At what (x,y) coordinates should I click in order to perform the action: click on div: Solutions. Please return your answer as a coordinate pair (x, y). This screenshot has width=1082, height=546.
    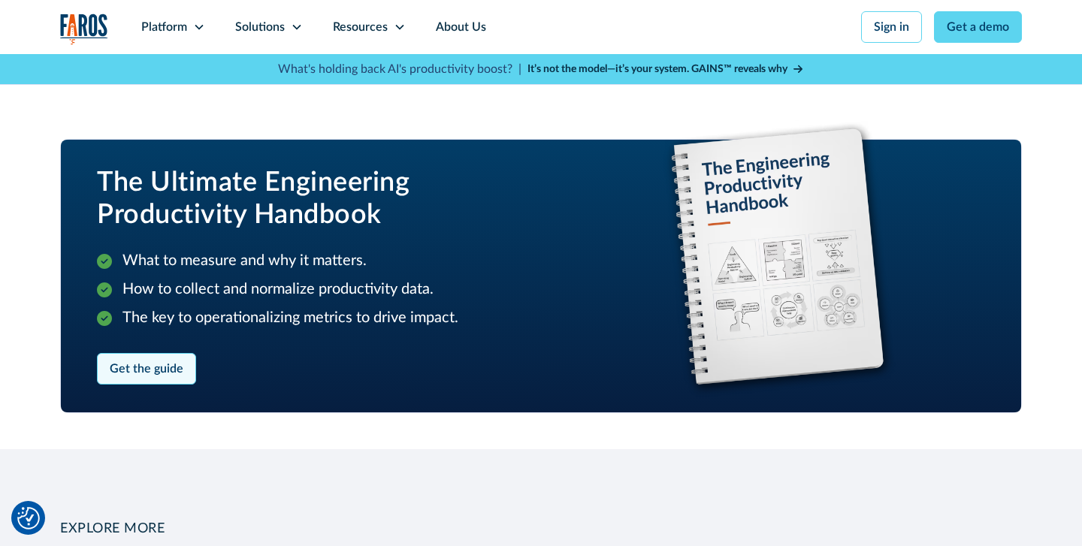
    Looking at the image, I should click on (260, 27).